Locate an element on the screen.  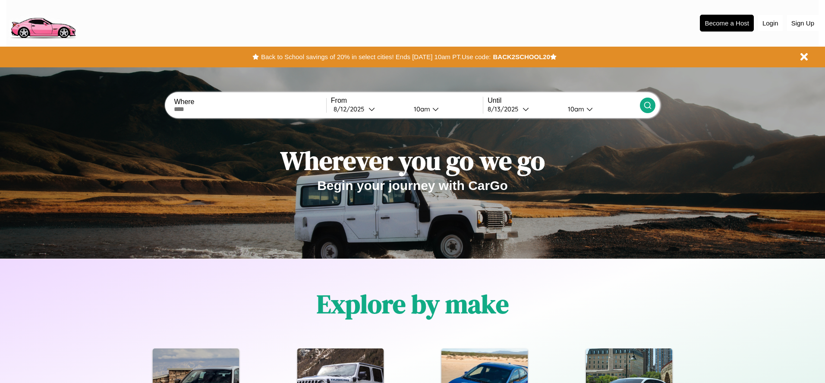
h1: Explore by make is located at coordinates (413, 304).